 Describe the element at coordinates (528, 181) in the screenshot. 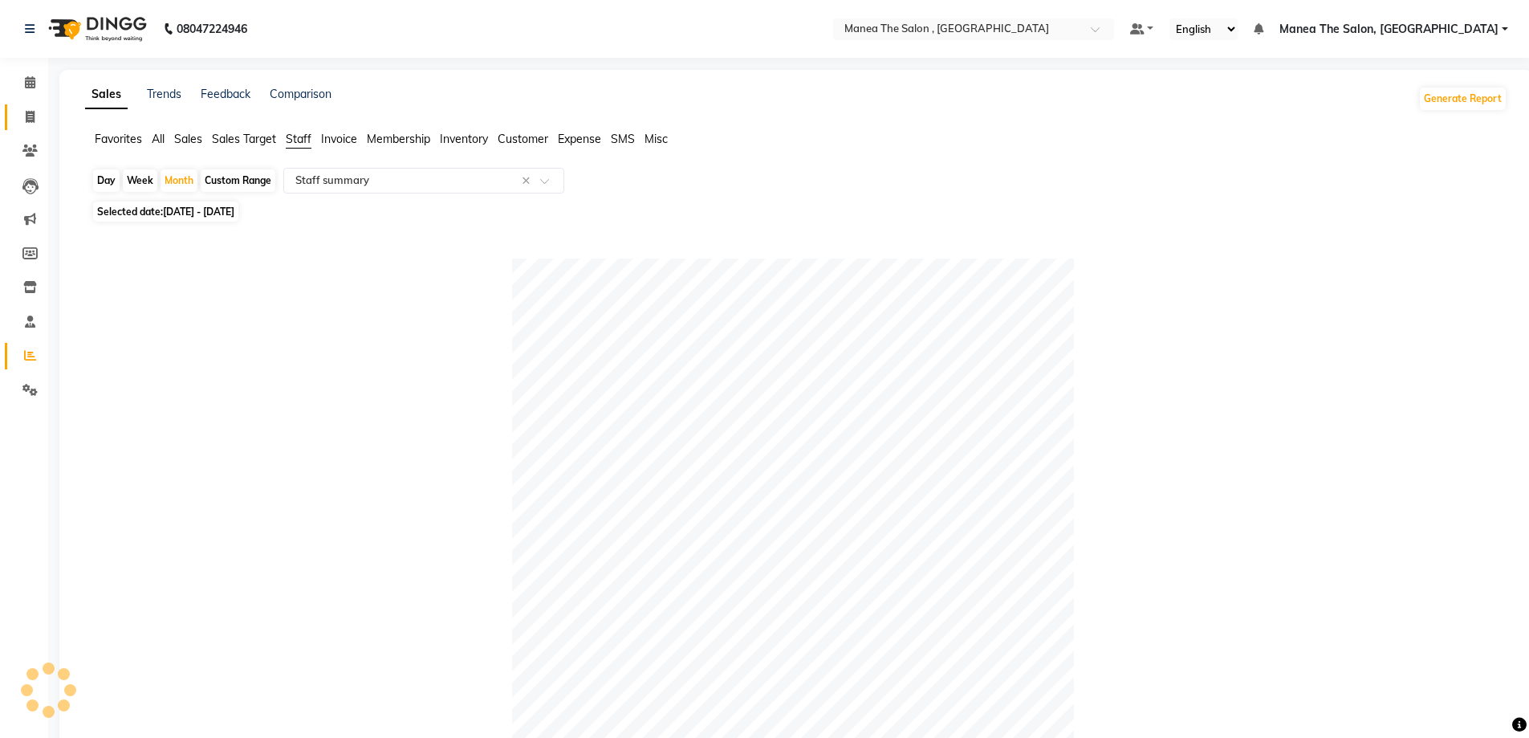

I see `span: Clear all` at that location.